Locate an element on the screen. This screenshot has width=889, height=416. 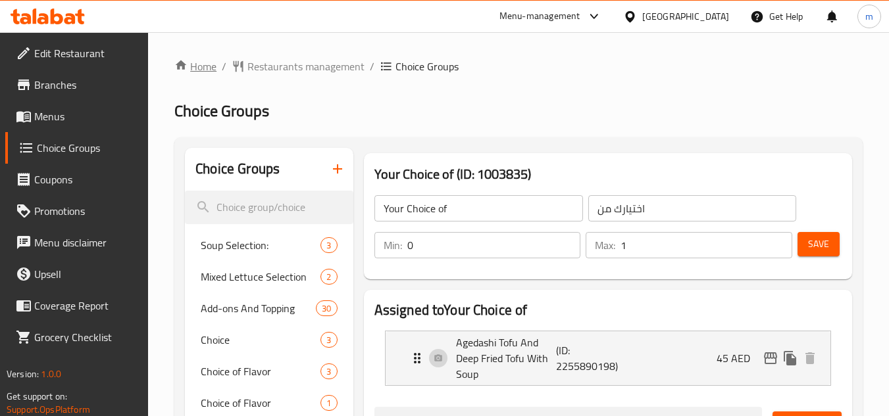
span: Menus is located at coordinates (86, 116).